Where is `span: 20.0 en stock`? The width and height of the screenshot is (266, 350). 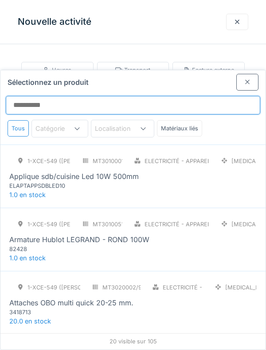
span: 20.0 en stock is located at coordinates (30, 321).